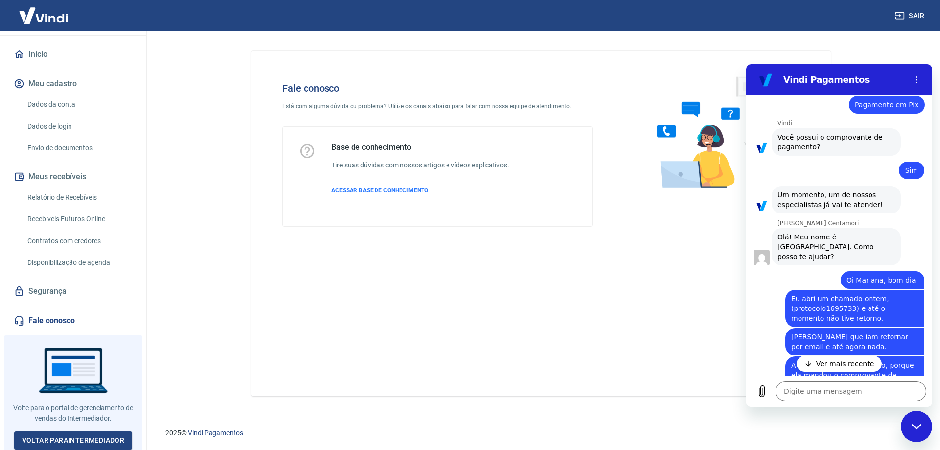  What do you see at coordinates (79, 241) in the screenshot?
I see `a: Contratos com credores` at bounding box center [79, 241].